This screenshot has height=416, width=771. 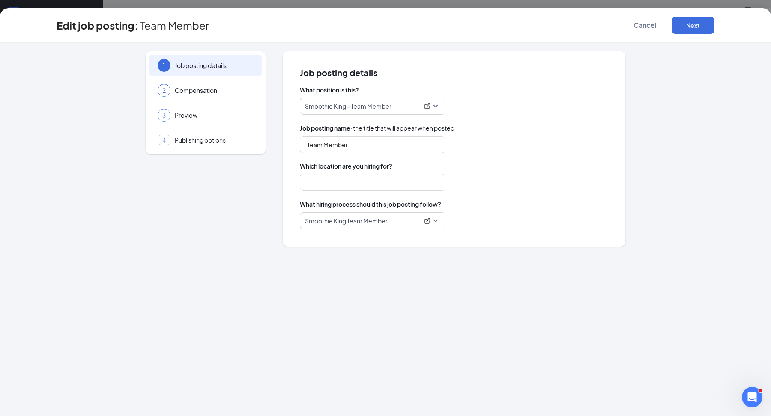 I want to click on span: Compensation, so click(x=214, y=90).